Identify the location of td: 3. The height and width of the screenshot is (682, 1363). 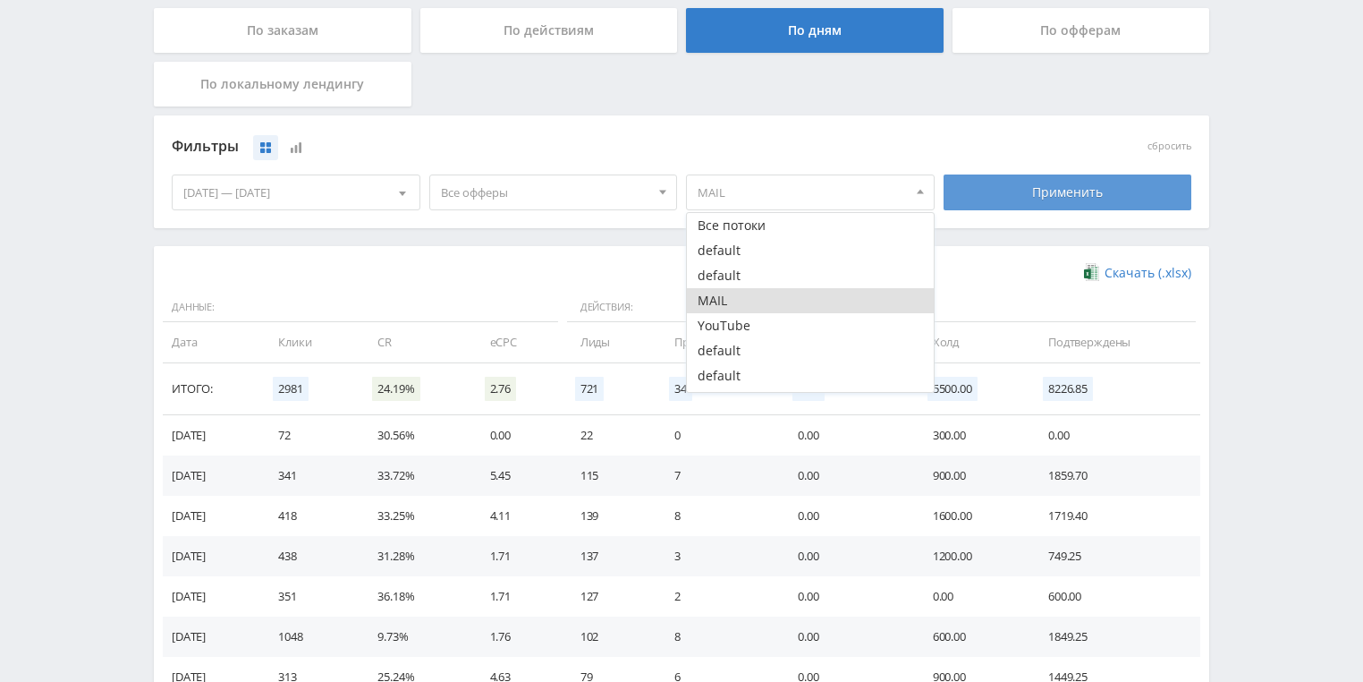
(718, 555).